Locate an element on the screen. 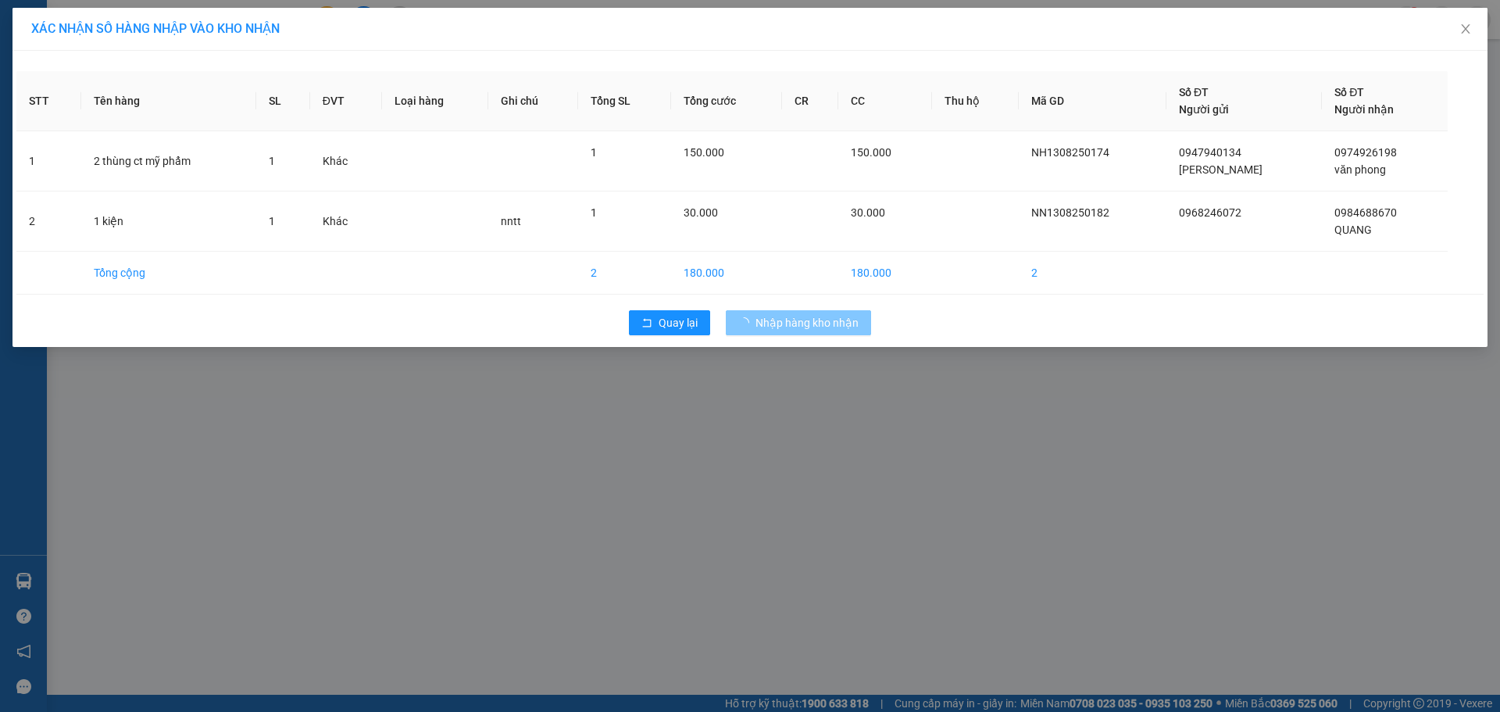 This screenshot has height=712, width=1500. span: Nhập hàng kho nhận is located at coordinates (807, 323).